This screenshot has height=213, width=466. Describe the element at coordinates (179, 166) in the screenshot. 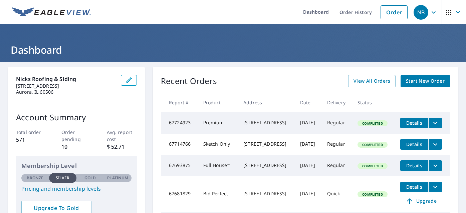

I see `td: 67693875` at that location.